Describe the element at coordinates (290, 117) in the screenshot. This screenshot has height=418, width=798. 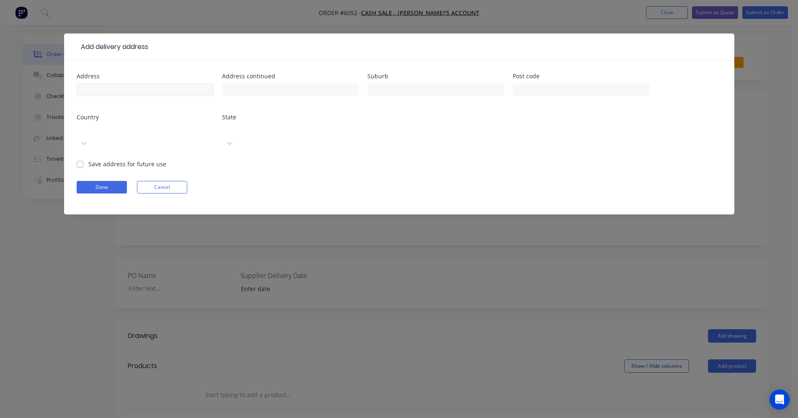
I see `div: State` at that location.